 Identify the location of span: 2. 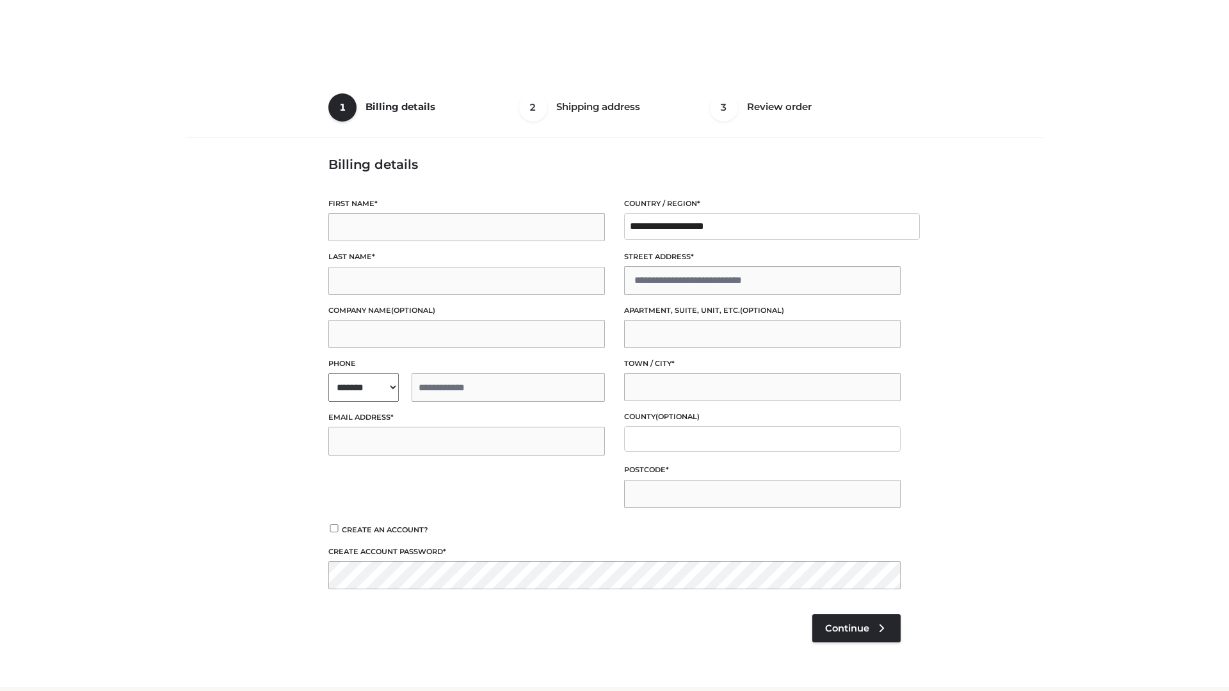
(533, 108).